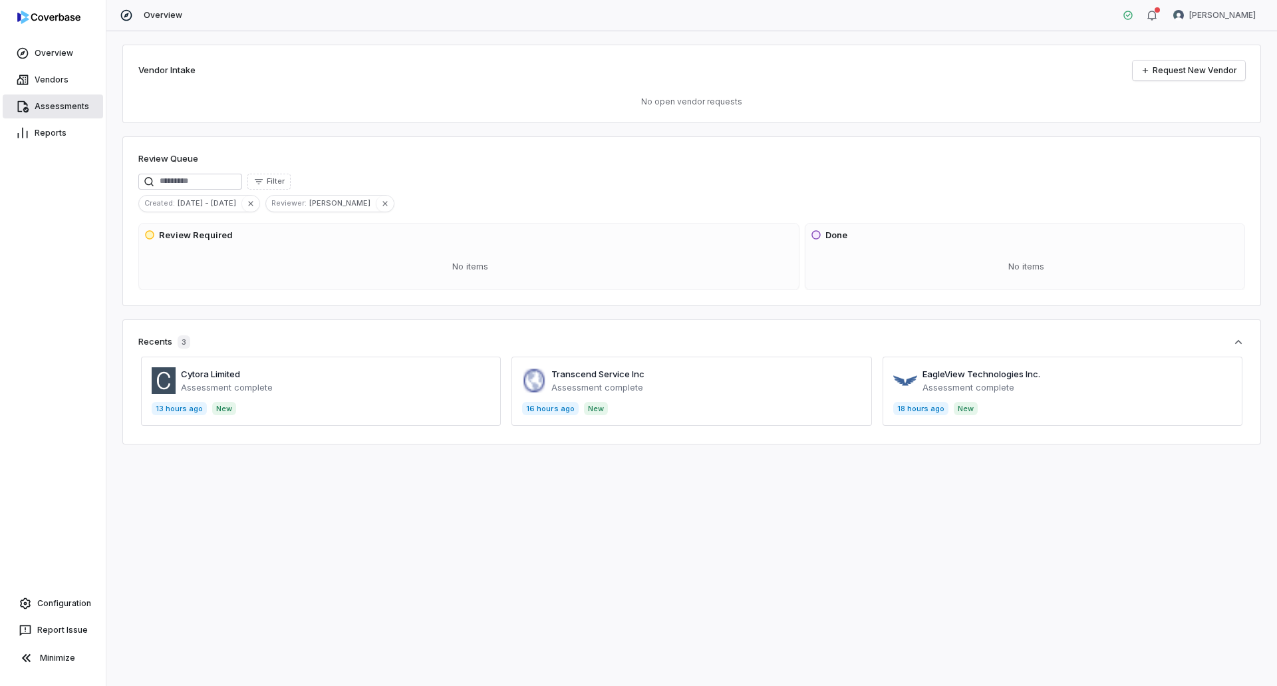 The height and width of the screenshot is (686, 1277). Describe the element at coordinates (981, 374) in the screenshot. I see `a: EagleView Technologies Inc.` at that location.